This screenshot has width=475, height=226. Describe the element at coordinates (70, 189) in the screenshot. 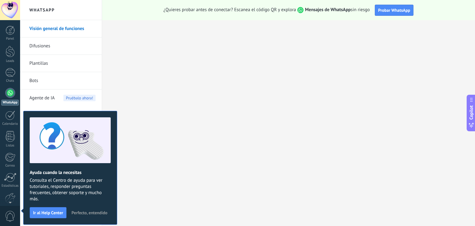

I see `span: Consulta el Centro de ayuda para ver tutoriales, responder preguntas frecuentes, obtener soporte ...` at that location.